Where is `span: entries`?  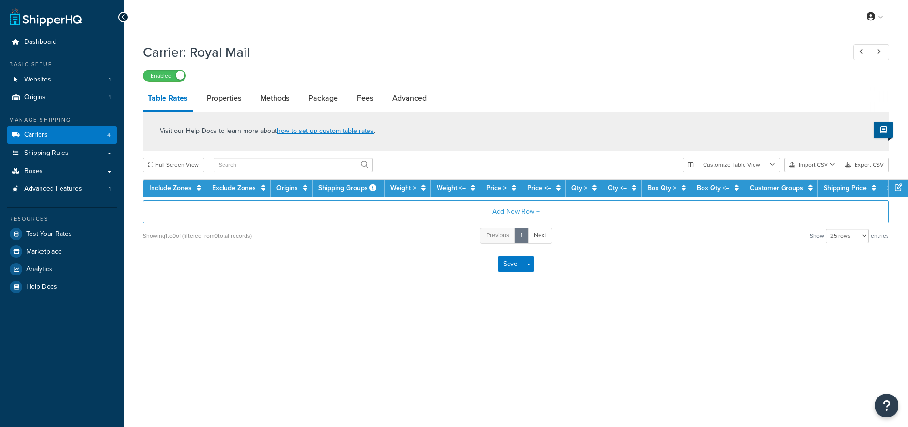 span: entries is located at coordinates (880, 236).